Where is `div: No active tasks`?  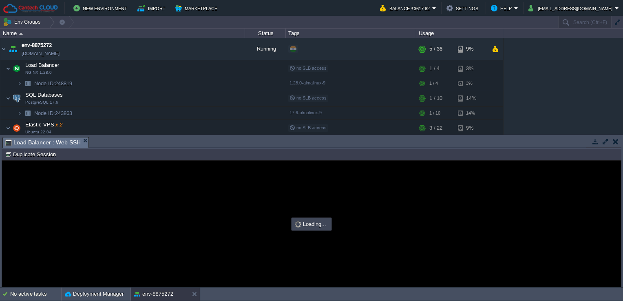 div: No active tasks is located at coordinates (35, 294).